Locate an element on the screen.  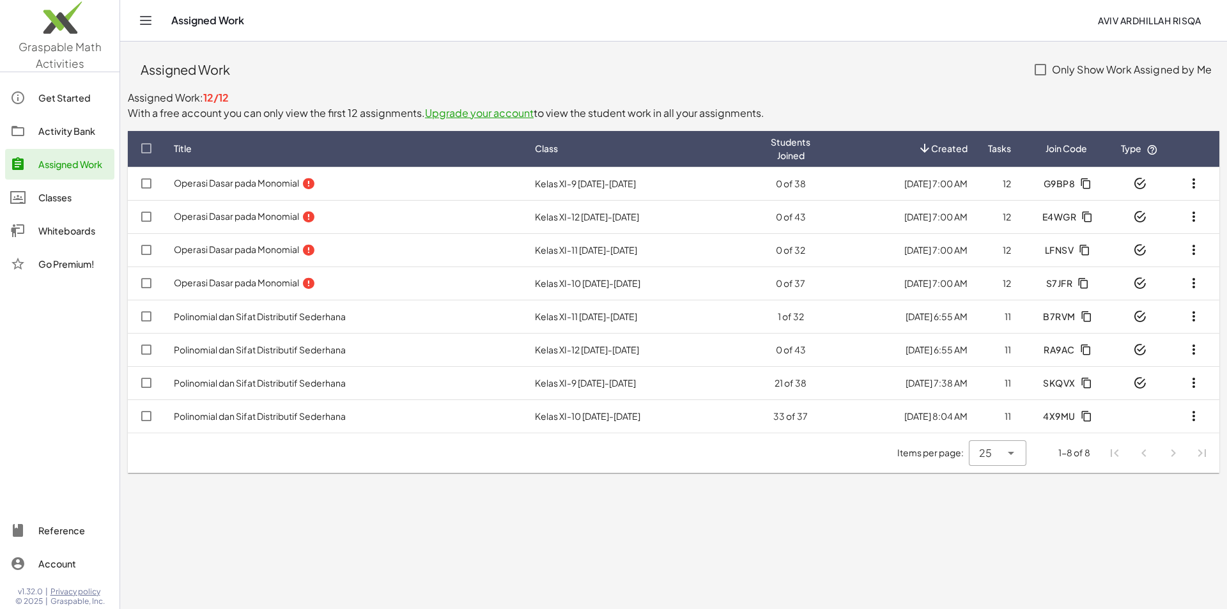
span: 25 is located at coordinates (985, 453).